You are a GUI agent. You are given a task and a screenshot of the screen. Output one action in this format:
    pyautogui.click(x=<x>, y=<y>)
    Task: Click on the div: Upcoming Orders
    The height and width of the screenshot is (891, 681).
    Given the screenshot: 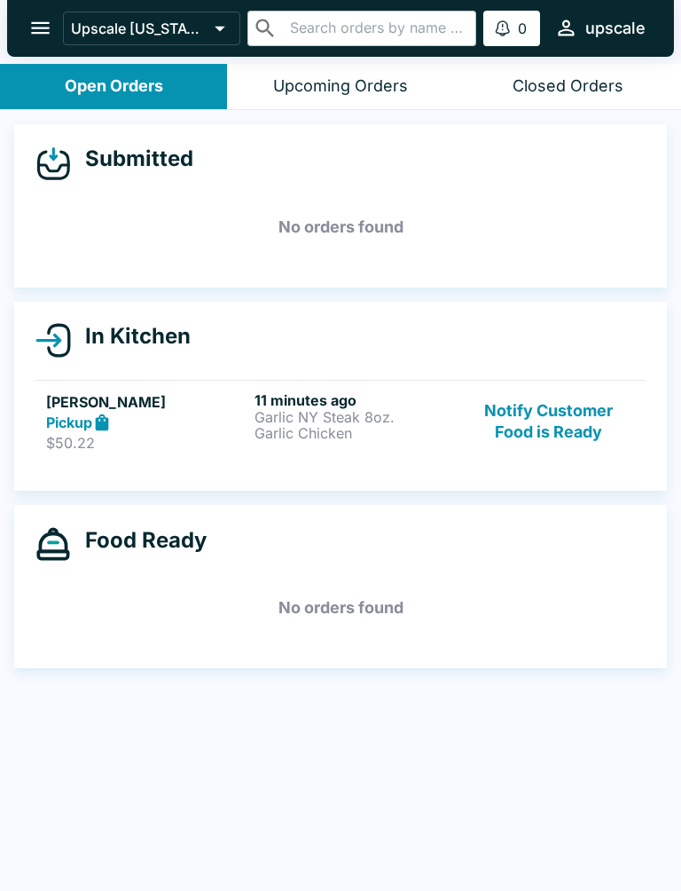 What is the action you would take?
    pyautogui.click(x=341, y=86)
    